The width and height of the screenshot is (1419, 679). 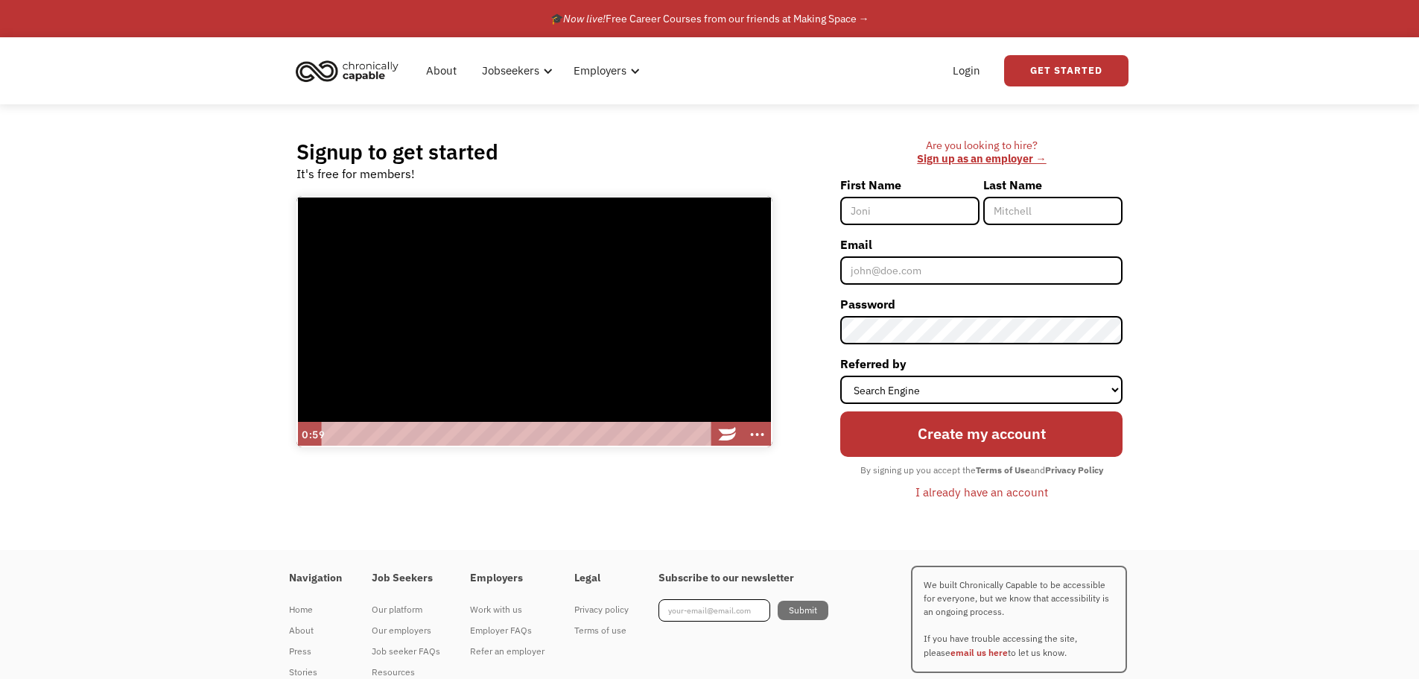 What do you see at coordinates (982, 492) in the screenshot?
I see `div: I already have an account` at bounding box center [982, 492].